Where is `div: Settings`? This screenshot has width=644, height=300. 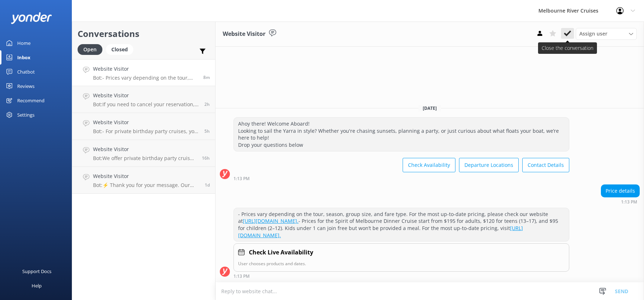
div: Settings is located at coordinates (26, 115).